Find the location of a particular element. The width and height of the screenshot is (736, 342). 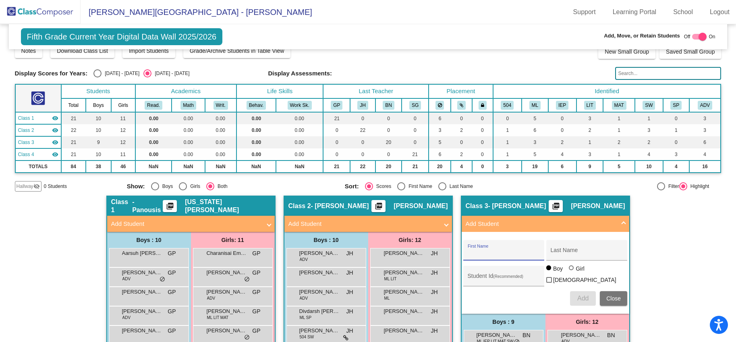

td: 10 is located at coordinates (649, 166).